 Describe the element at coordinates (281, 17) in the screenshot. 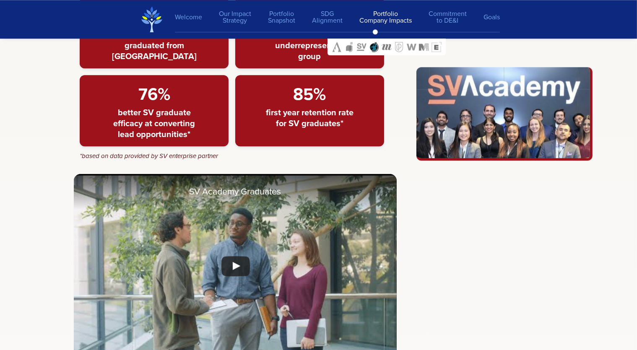

I see `a: PortfolioSnapshot` at that location.